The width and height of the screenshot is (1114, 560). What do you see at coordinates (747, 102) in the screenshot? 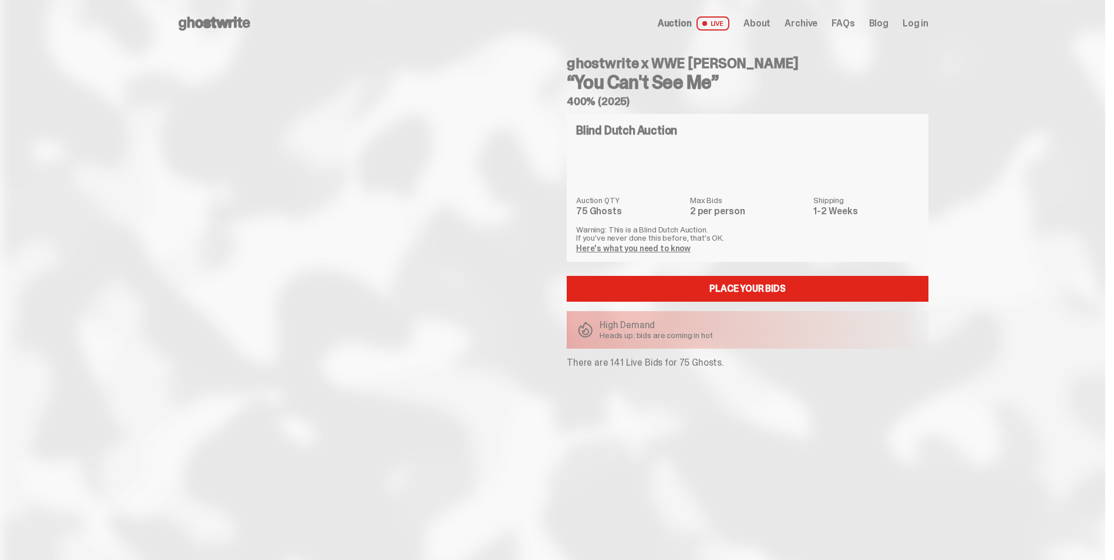
I see `h5: 400% (2025)` at bounding box center [747, 102].